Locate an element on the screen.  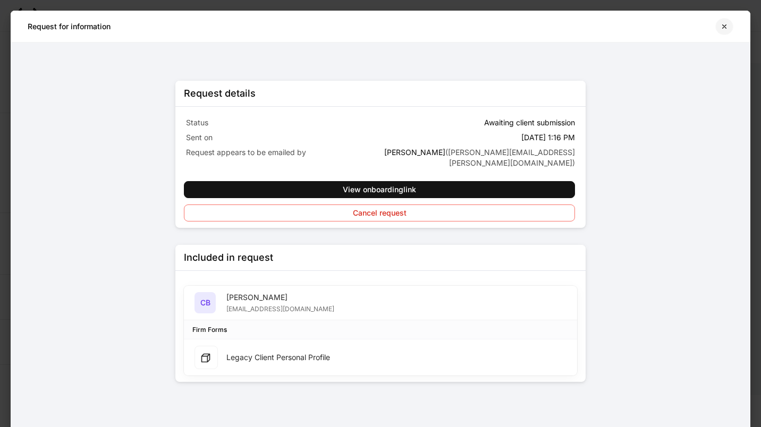
div: Firm Forms is located at coordinates (209, 329).